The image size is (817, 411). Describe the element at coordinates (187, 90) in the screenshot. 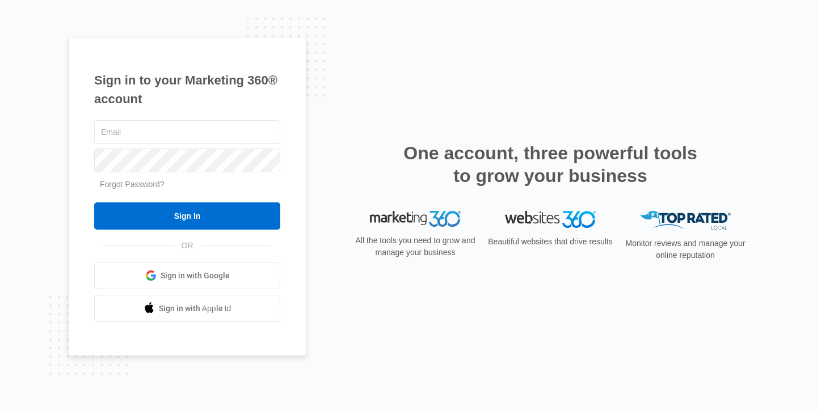

I see `h1: Sign in to your Marketing 360® account` at that location.